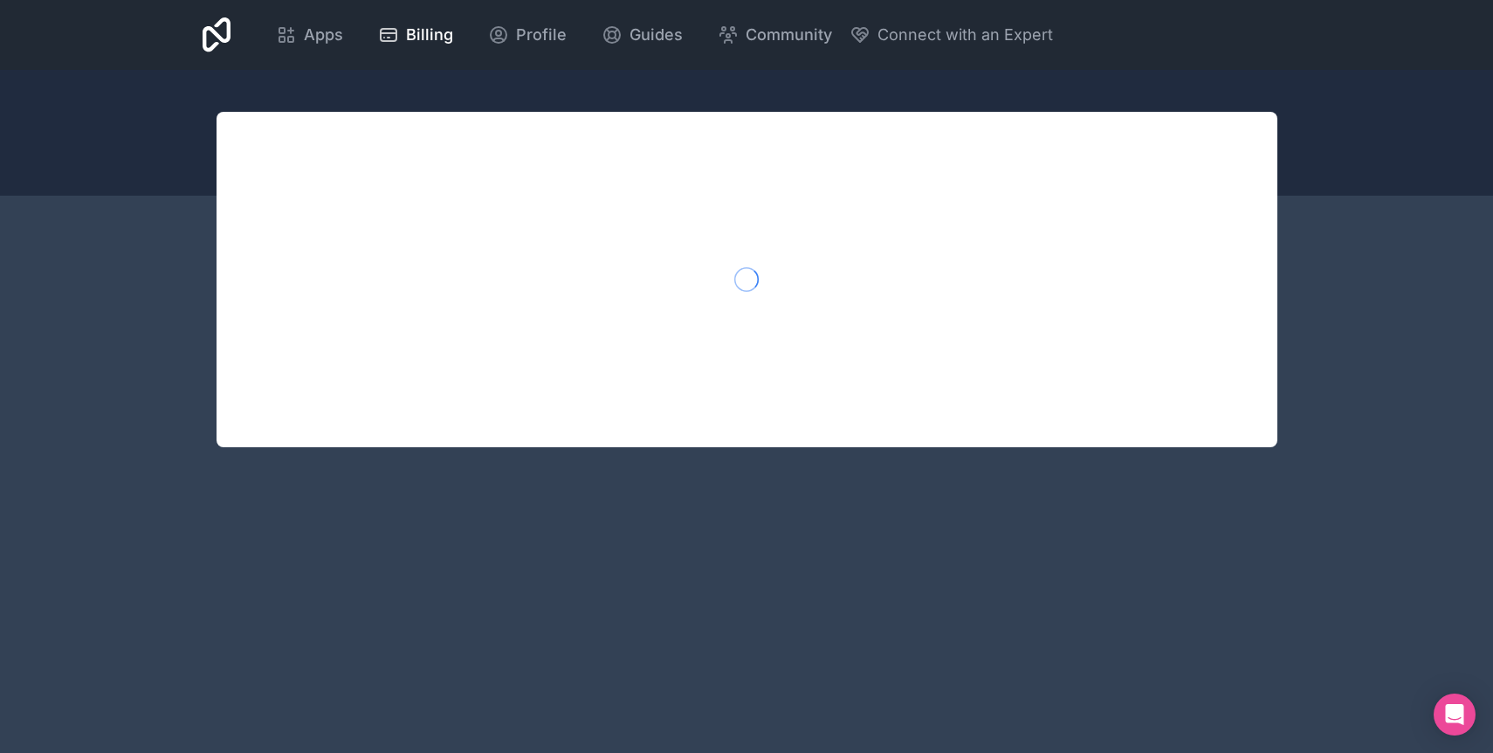  What do you see at coordinates (951, 35) in the screenshot?
I see `button: Connect with an Expert` at bounding box center [951, 35].